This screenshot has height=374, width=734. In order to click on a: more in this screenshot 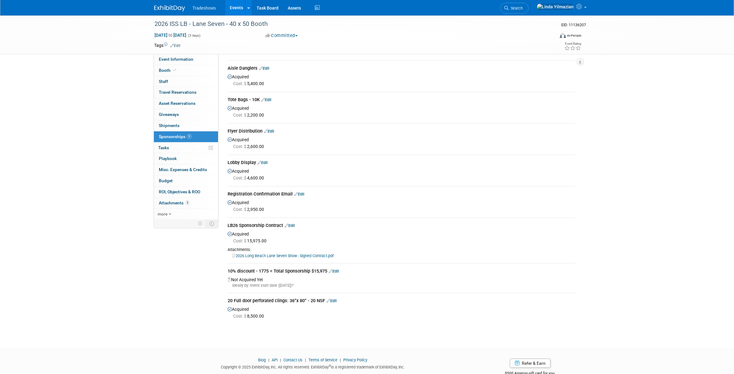, I will do `click(186, 214)`.